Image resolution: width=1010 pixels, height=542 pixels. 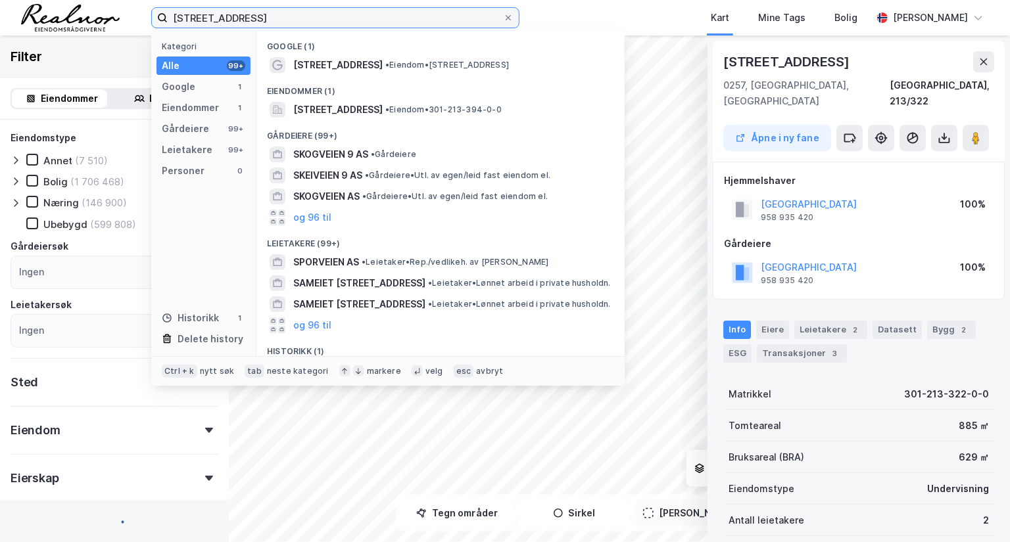 I want to click on div: Datasett, so click(x=897, y=330).